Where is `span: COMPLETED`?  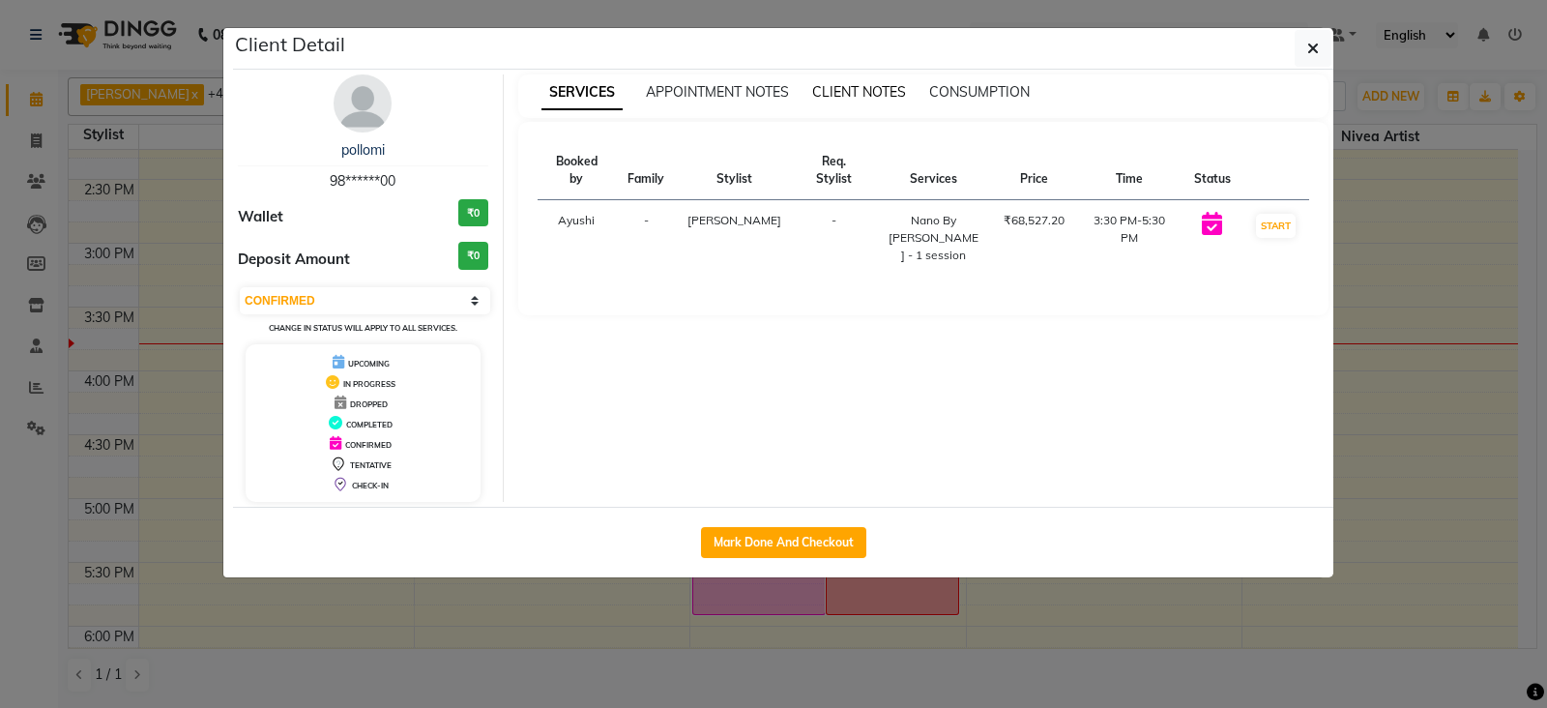
span: COMPLETED is located at coordinates (369, 424).